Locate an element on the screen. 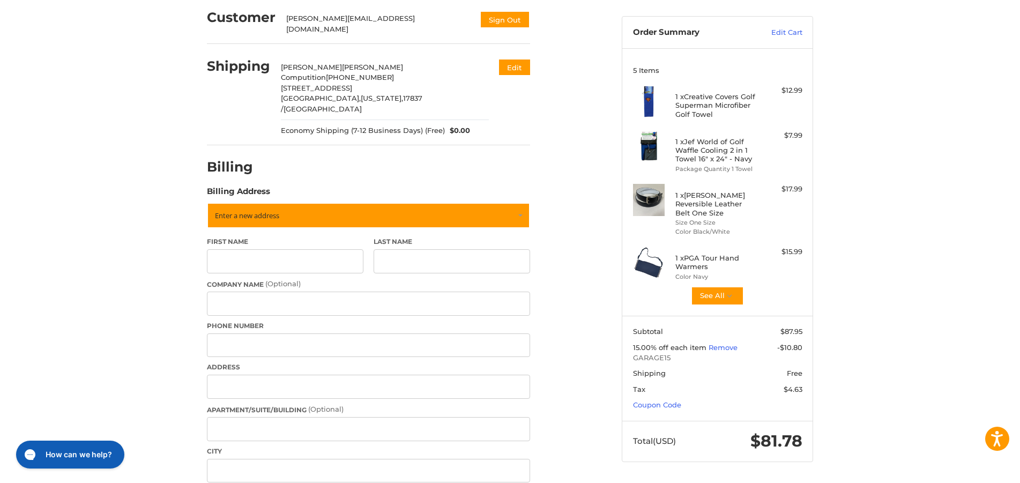  button: Gorgias live chat is located at coordinates (59, 18).